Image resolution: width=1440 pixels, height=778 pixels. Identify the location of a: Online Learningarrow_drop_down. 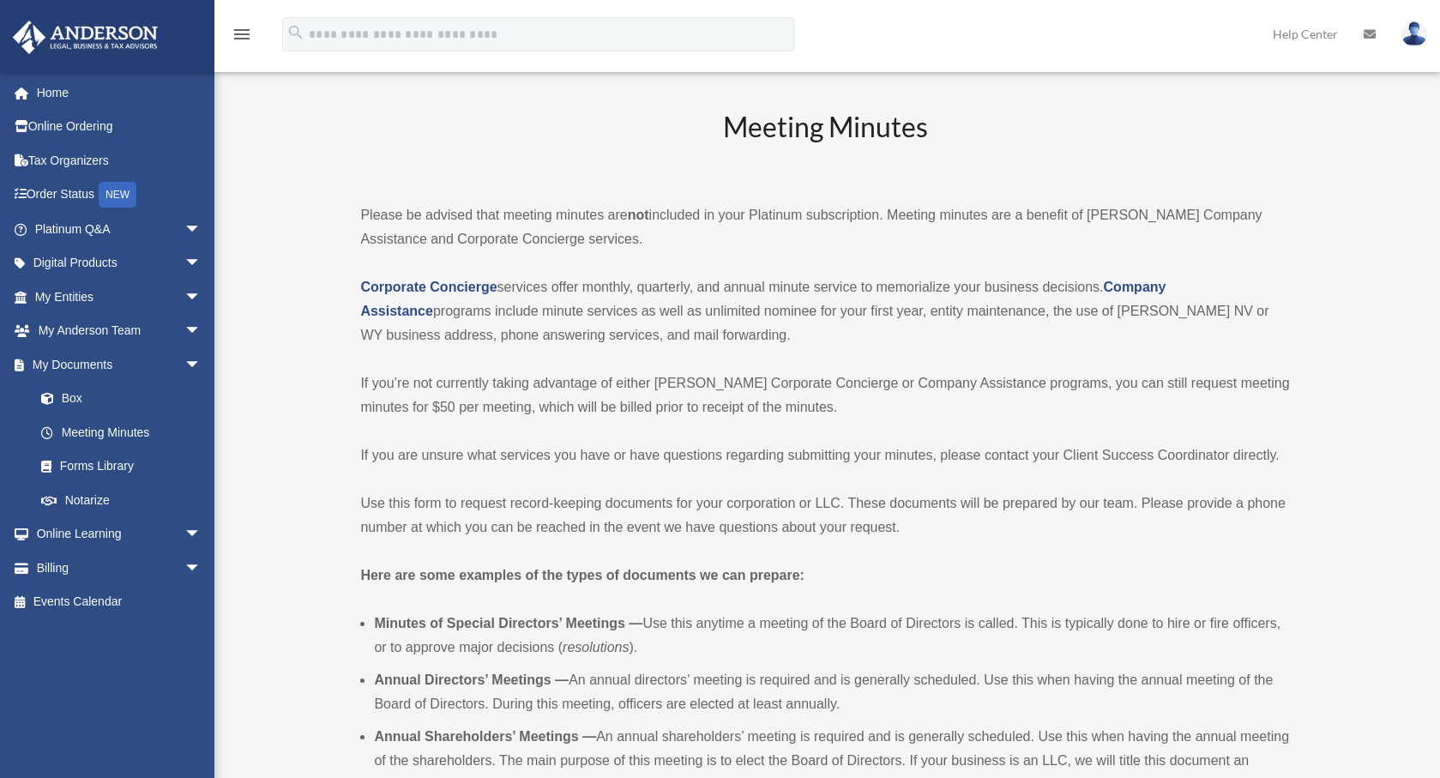
(119, 534).